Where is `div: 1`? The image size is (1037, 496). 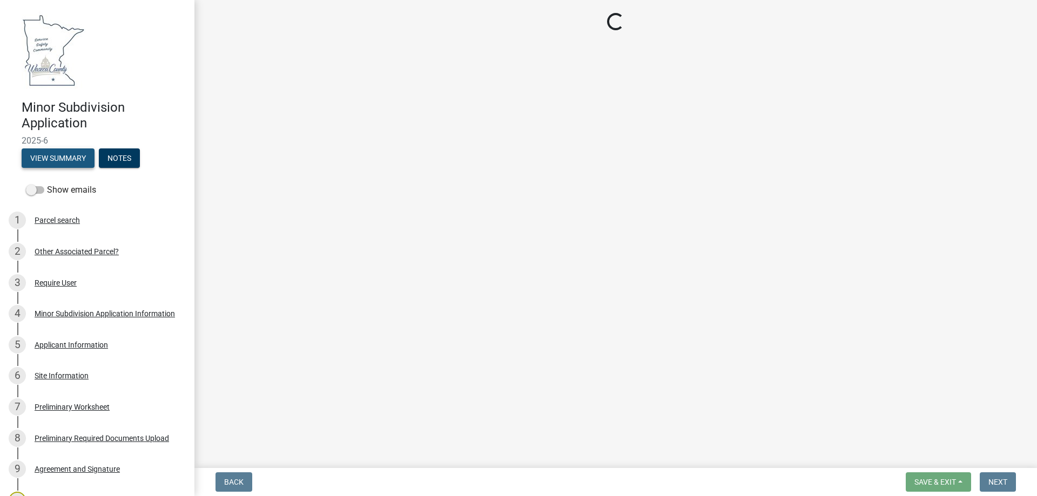
div: 1 is located at coordinates (17, 220).